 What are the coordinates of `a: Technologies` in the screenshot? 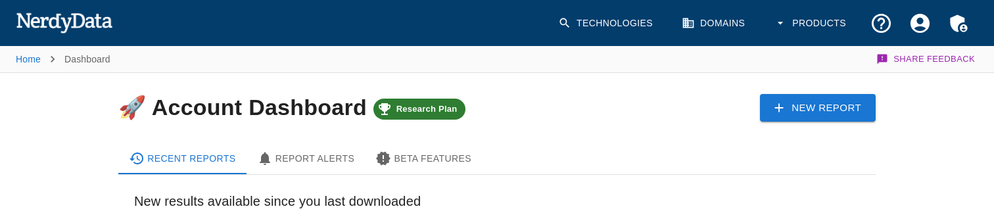 It's located at (607, 23).